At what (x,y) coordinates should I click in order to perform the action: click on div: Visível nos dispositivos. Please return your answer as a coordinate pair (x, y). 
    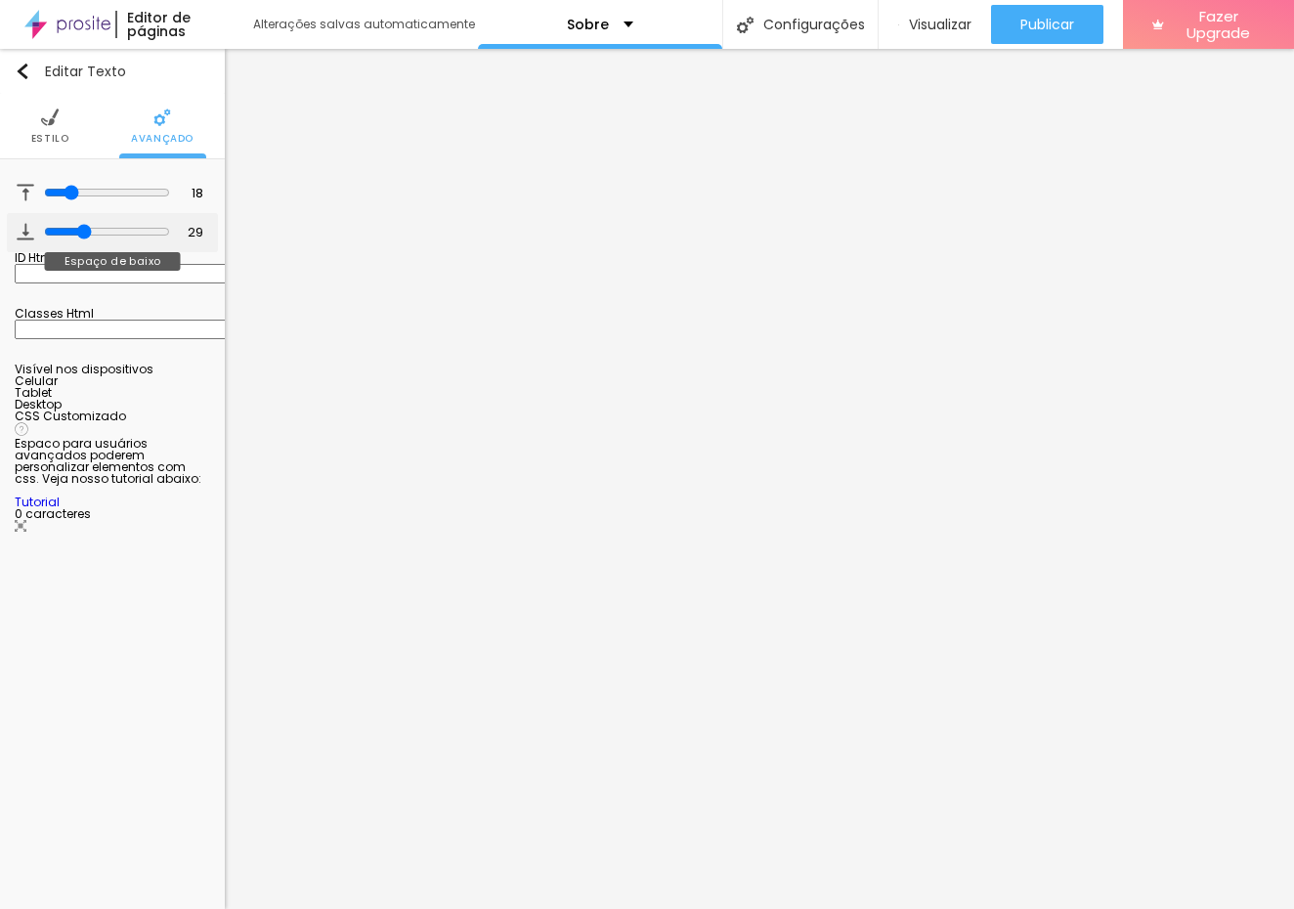
    Looking at the image, I should click on (112, 369).